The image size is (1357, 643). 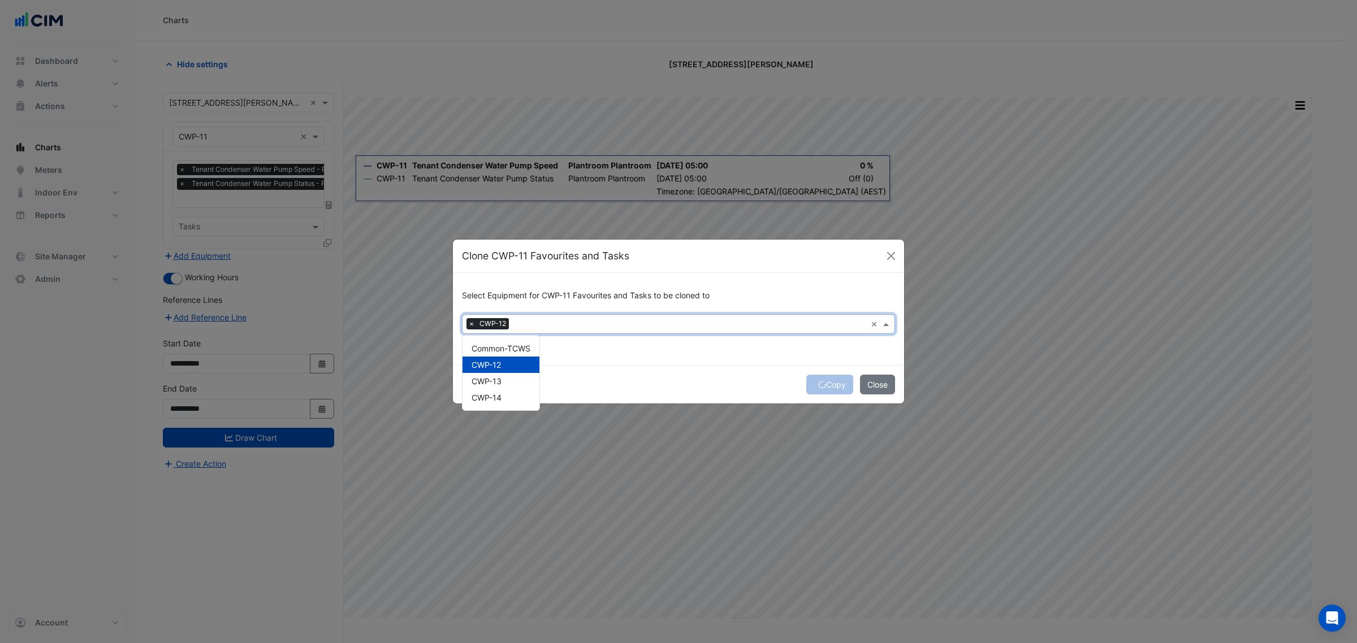 What do you see at coordinates (479, 340) in the screenshot?
I see `button: Select All` at bounding box center [479, 340].